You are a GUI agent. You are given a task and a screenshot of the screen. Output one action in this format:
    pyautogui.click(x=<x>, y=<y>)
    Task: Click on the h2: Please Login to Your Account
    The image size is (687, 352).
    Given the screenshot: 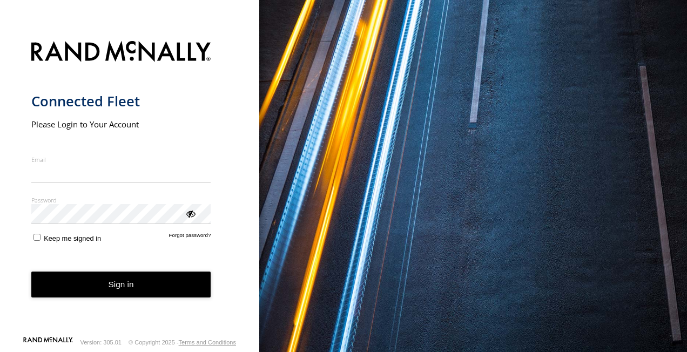 What is the action you would take?
    pyautogui.click(x=121, y=124)
    